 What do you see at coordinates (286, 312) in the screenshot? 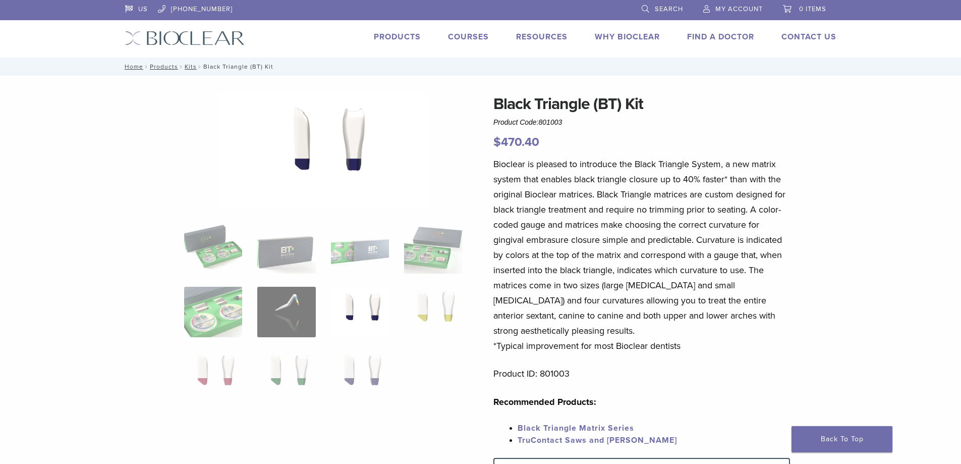
I see `img: Black Triangle (BT) Kit - Image 6` at bounding box center [286, 312].